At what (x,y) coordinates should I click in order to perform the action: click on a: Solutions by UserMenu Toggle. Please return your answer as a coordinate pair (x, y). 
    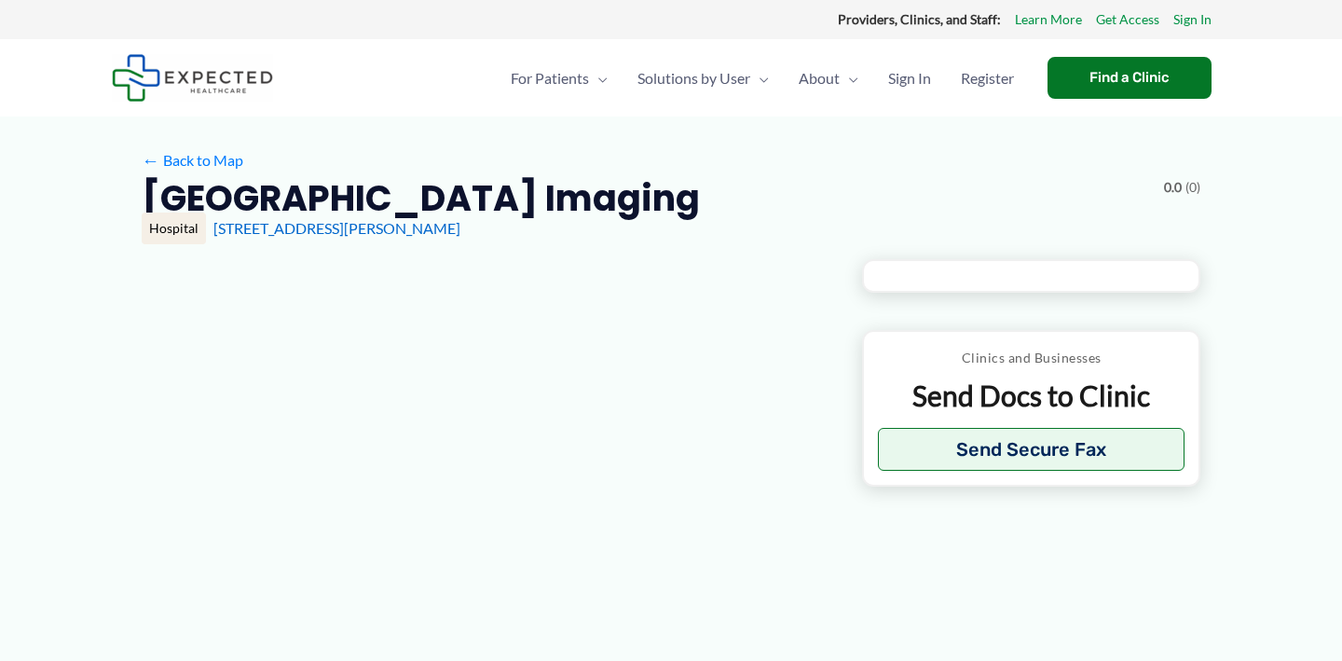
    Looking at the image, I should click on (703, 78).